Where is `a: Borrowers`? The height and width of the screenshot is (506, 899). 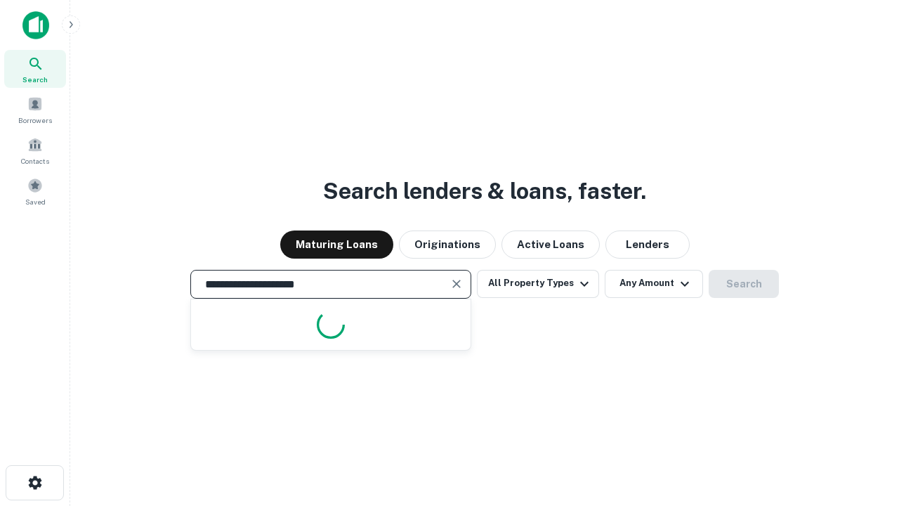 a: Borrowers is located at coordinates (35, 110).